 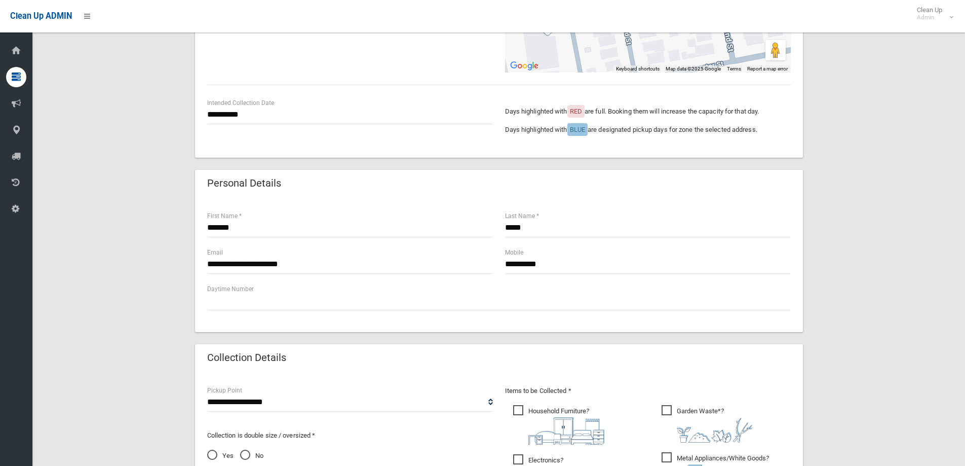 What do you see at coordinates (41, 16) in the screenshot?
I see `span: Clean Up ADMIN` at bounding box center [41, 16].